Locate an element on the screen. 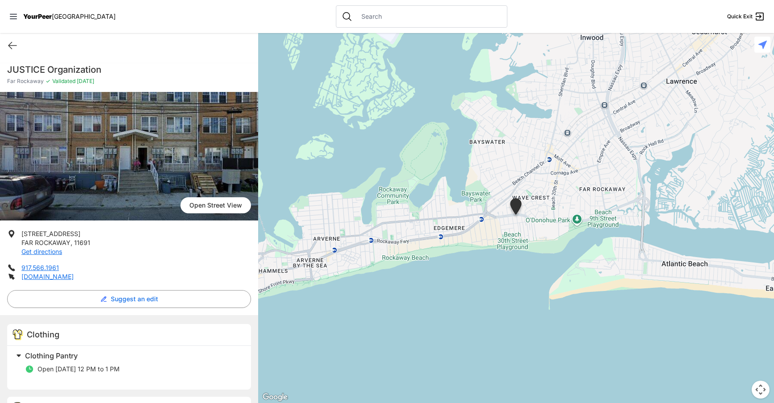 This screenshot has width=774, height=403. span: YourPeer is located at coordinates (38, 16).